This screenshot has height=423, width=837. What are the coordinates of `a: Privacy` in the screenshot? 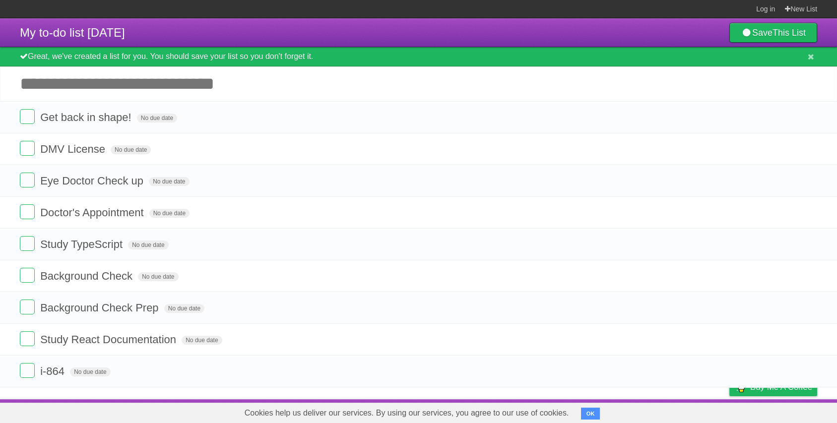 It's located at (730, 412).